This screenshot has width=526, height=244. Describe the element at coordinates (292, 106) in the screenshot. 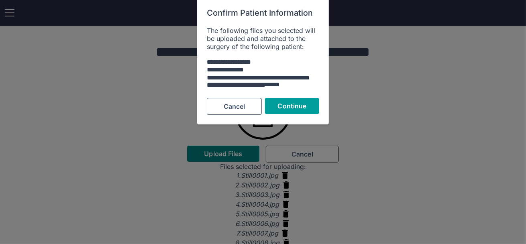

I see `span: Continue` at that location.